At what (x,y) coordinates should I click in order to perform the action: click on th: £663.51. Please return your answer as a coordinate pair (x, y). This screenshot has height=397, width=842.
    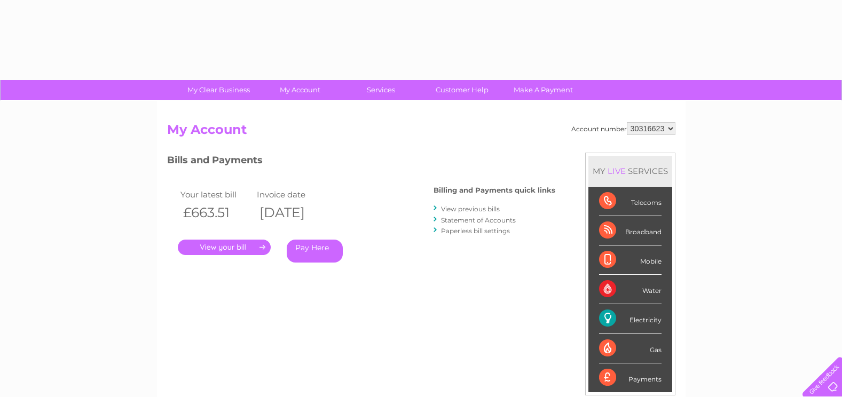
    Looking at the image, I should click on (216, 213).